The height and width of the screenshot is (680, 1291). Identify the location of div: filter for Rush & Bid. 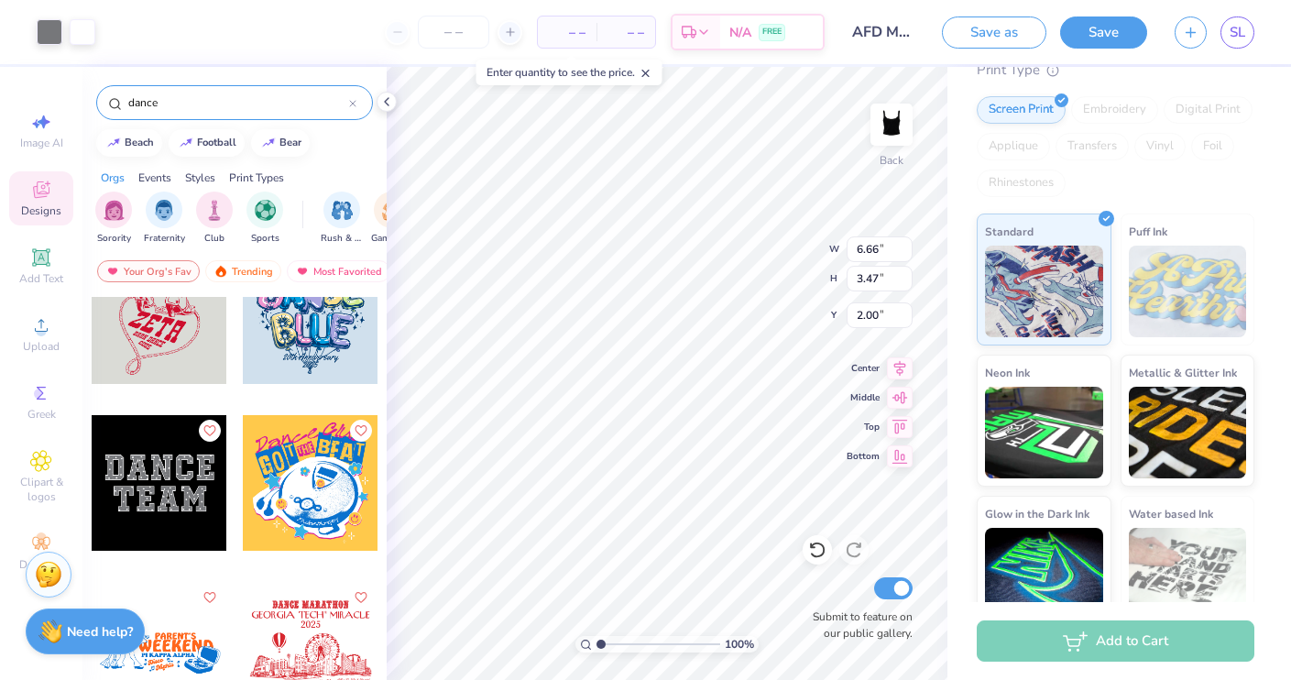
(342, 218).